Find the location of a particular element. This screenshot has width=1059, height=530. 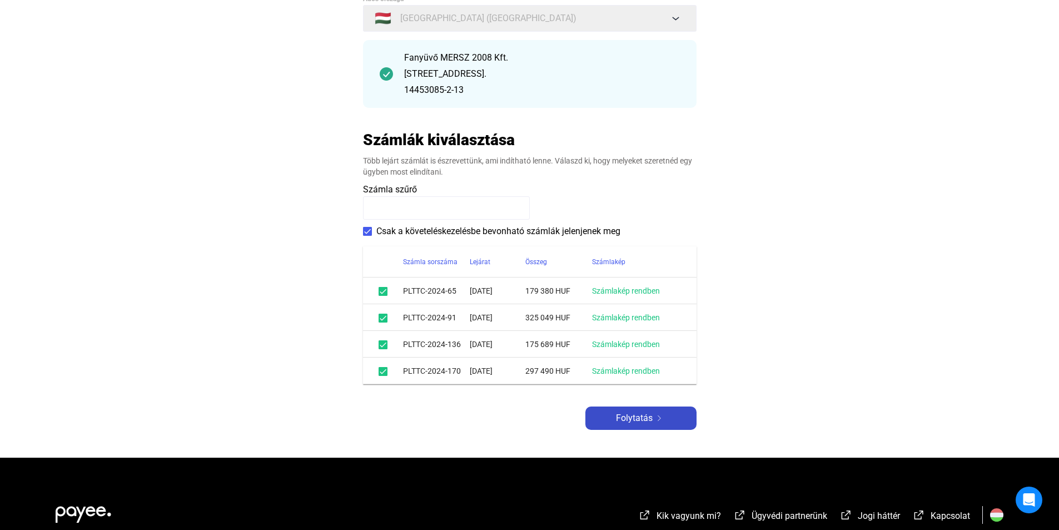

span: Kik vagyunk mi? is located at coordinates (688, 515).